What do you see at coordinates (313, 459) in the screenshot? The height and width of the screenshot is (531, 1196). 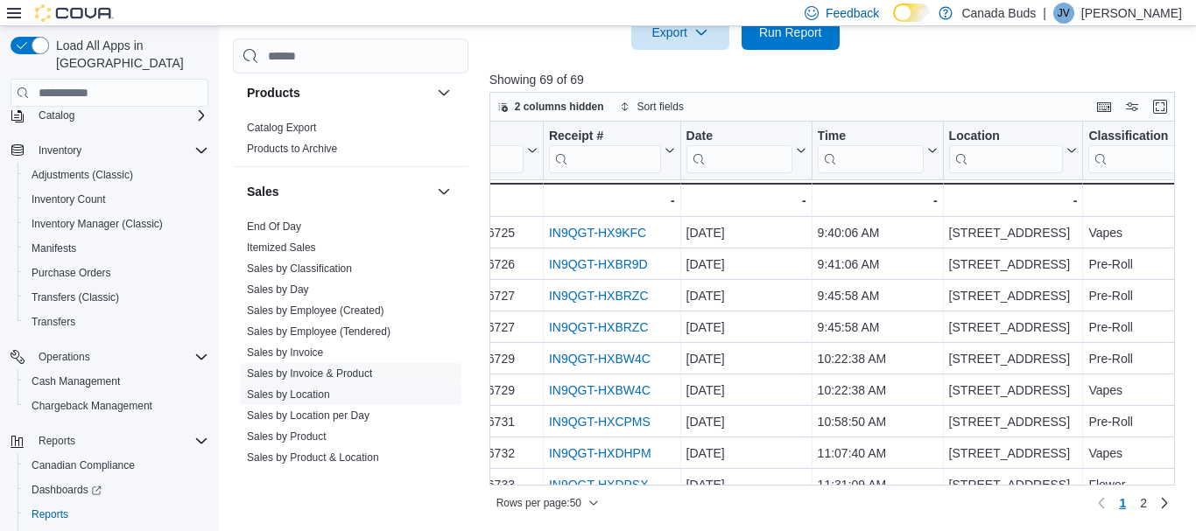 I see `a: Sales by Product & Location` at bounding box center [313, 459].